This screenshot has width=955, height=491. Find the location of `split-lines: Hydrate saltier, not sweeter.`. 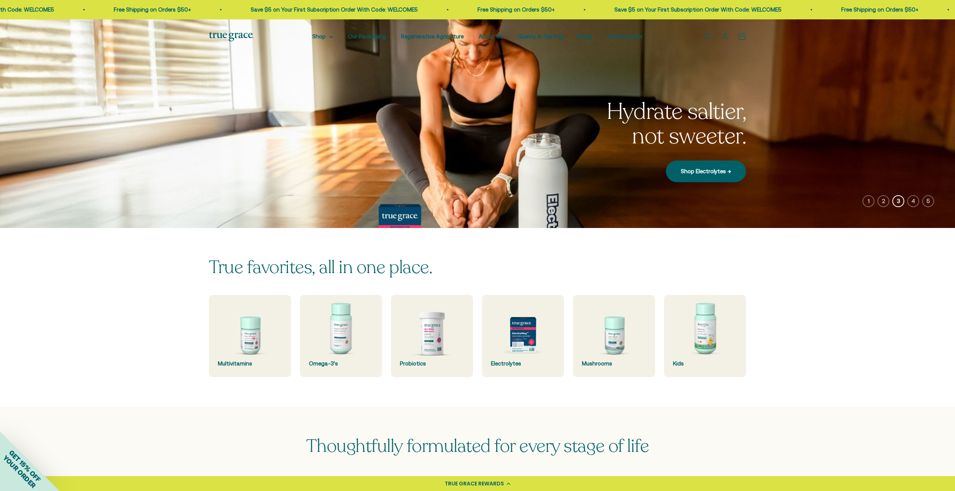

split-lines: Hydrate saltier, not sweeter. is located at coordinates (676, 124).